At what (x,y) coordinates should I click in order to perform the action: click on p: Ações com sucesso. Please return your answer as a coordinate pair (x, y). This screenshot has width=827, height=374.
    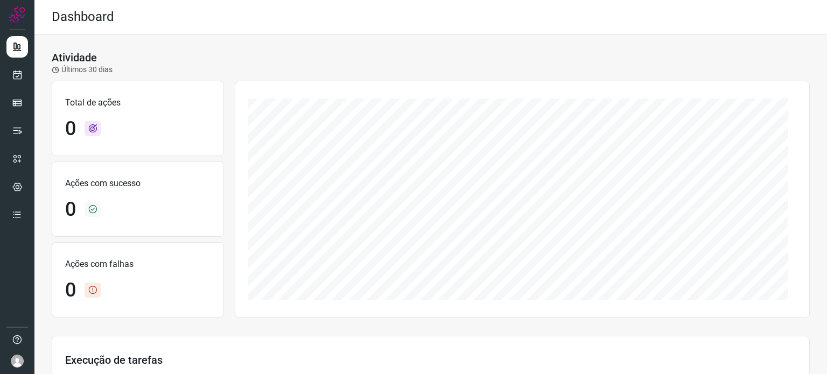
    Looking at the image, I should click on (138, 184).